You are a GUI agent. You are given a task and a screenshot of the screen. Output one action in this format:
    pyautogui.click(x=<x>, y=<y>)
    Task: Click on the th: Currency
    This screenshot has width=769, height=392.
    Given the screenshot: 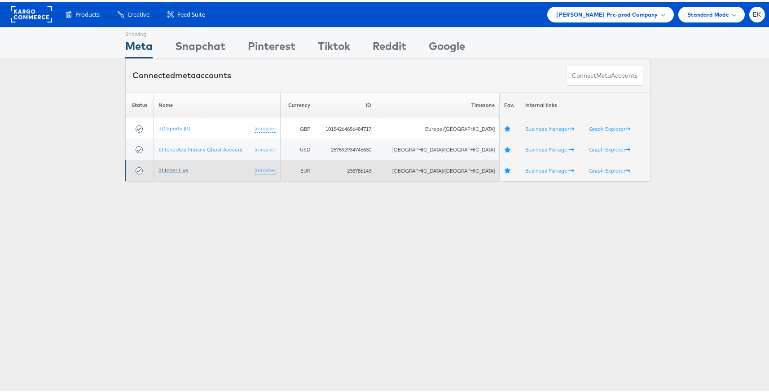 What is the action you would take?
    pyautogui.click(x=298, y=103)
    